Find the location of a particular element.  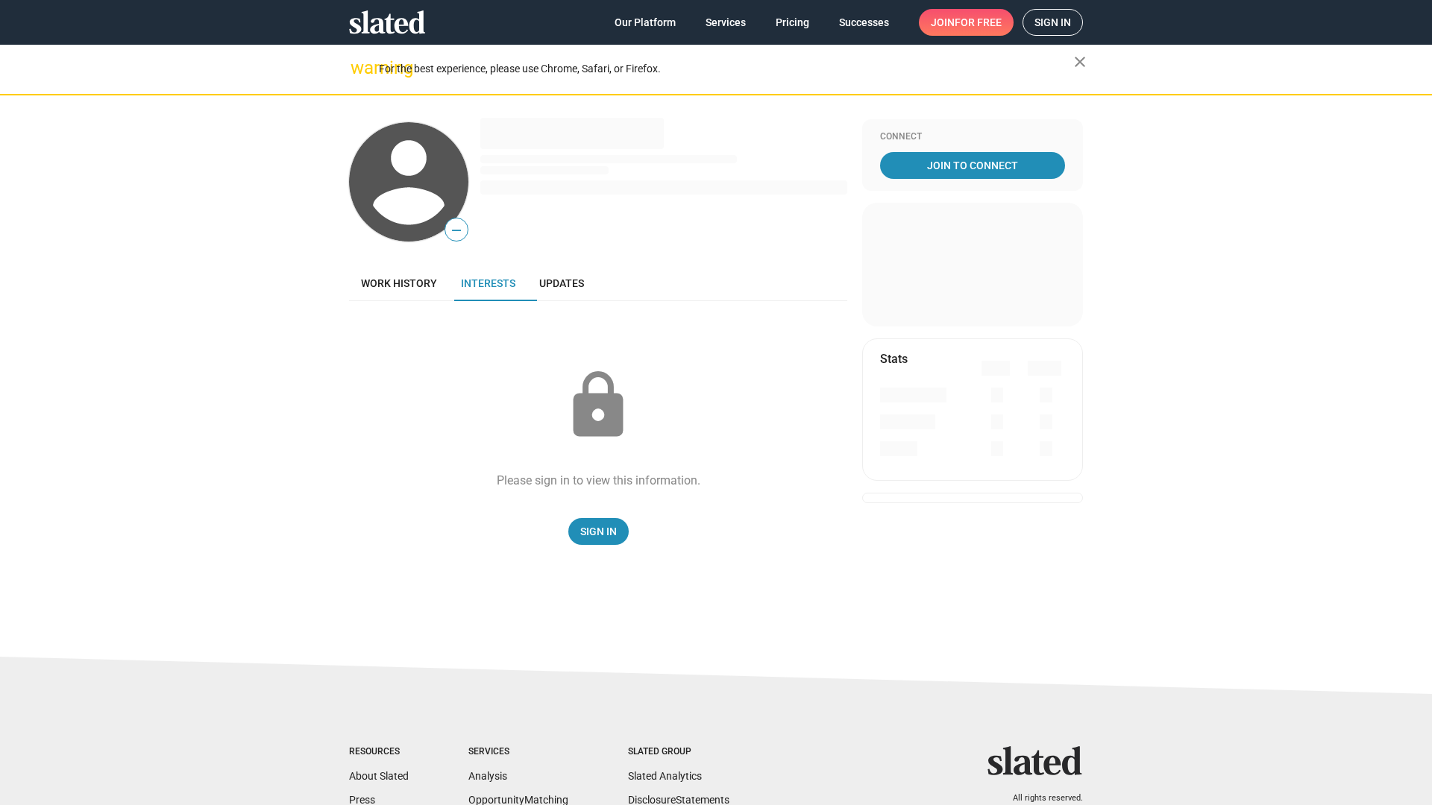

span: Updates is located at coordinates (562, 283).